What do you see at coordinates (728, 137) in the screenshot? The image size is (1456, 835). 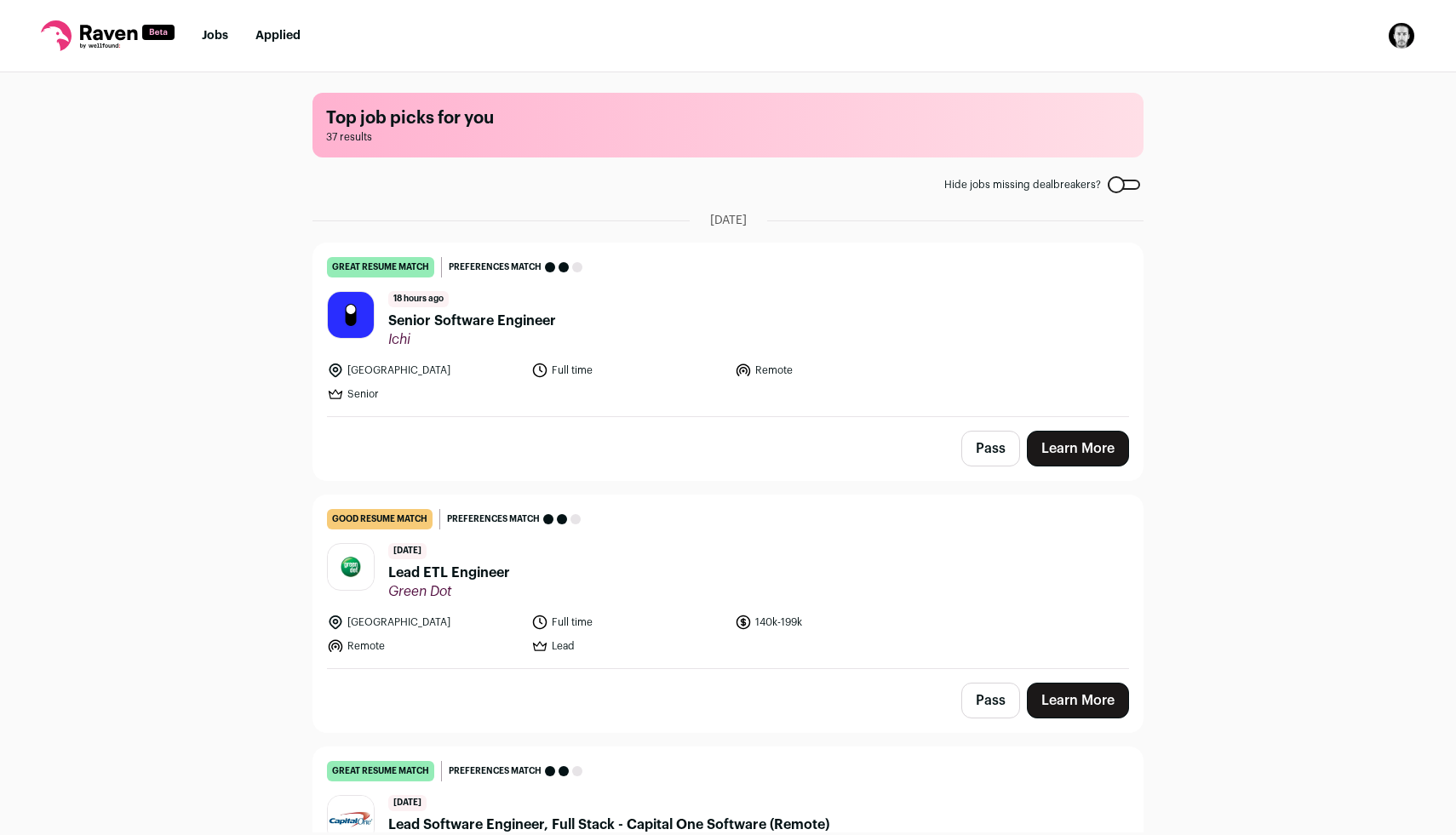 I see `span: 37 results` at bounding box center [728, 137].